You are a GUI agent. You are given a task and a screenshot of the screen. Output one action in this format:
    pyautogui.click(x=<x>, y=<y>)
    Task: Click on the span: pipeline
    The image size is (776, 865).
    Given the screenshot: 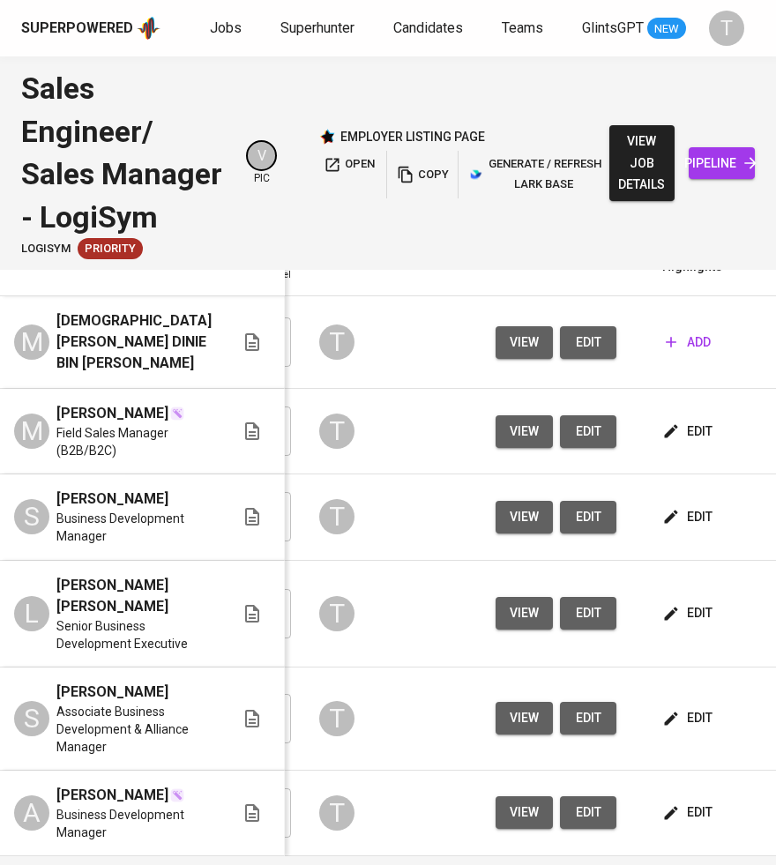 What is the action you would take?
    pyautogui.click(x=721, y=163)
    